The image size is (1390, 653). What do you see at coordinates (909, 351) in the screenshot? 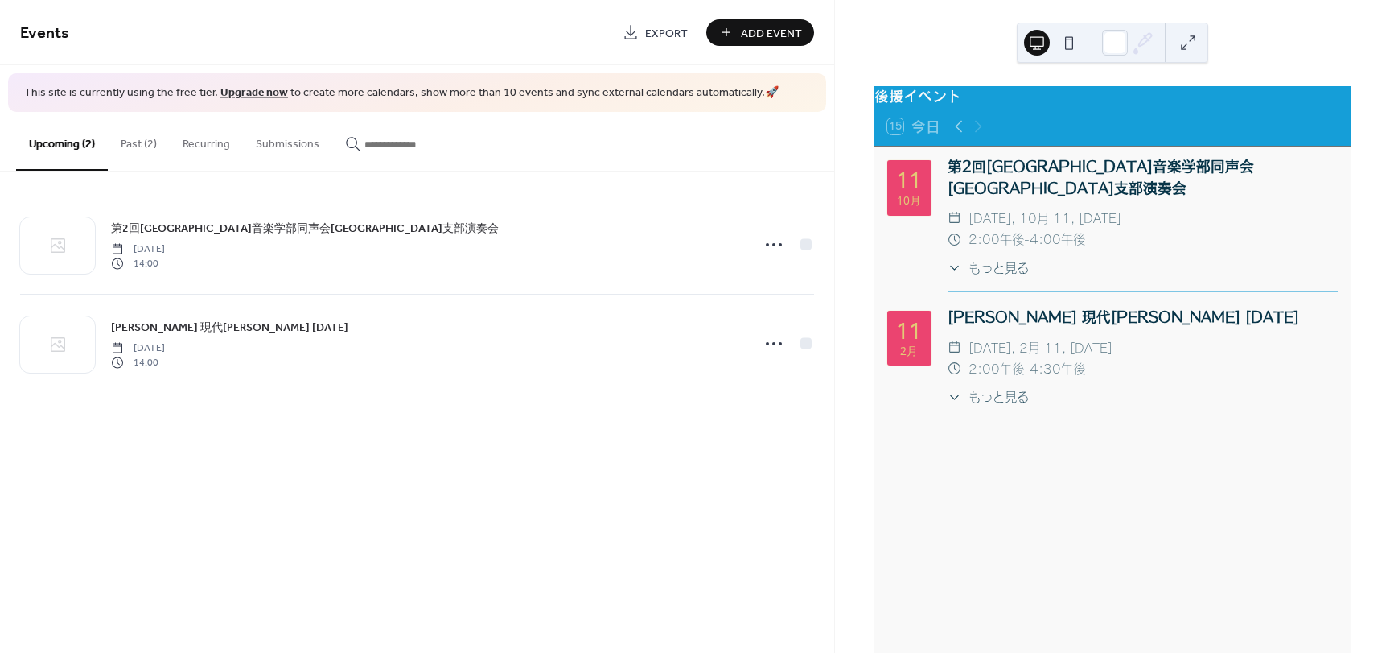
I see `div: 2月` at bounding box center [909, 351].